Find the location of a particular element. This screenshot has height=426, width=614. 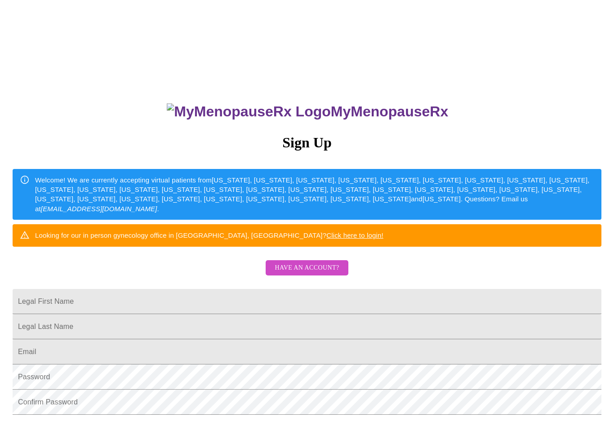

a: Click here to login! is located at coordinates (355, 235).